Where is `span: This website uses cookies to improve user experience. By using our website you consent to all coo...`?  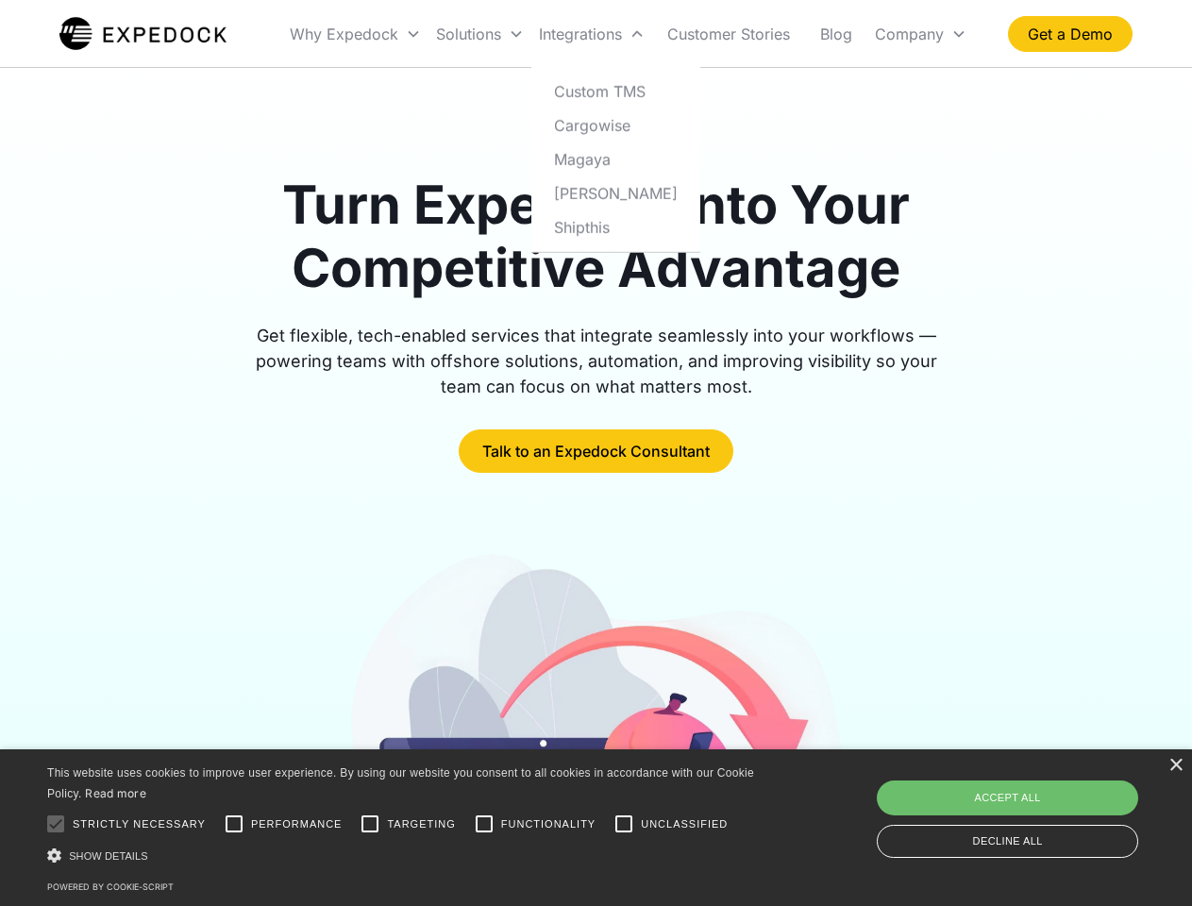
span: This website uses cookies to improve user experience. By using our website you consent to all coo... is located at coordinates (400, 783).